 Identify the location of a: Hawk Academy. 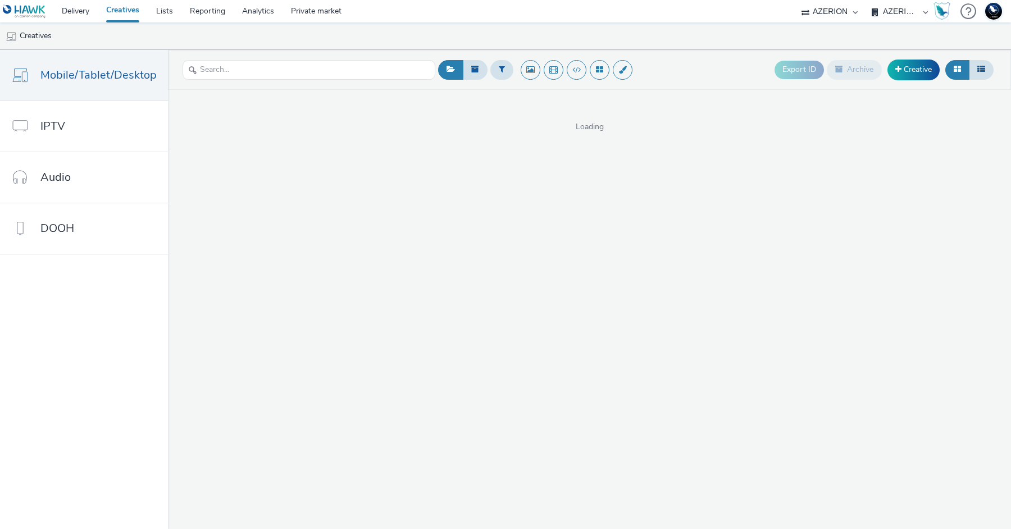
(944, 11).